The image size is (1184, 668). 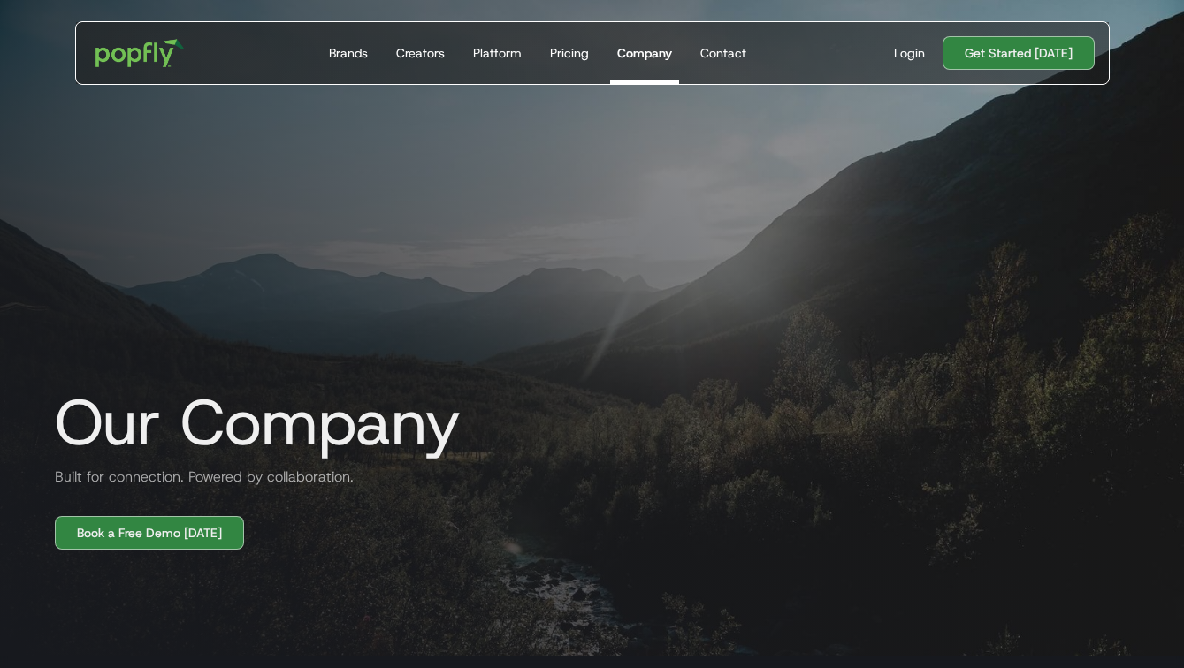 What do you see at coordinates (644, 53) in the screenshot?
I see `div: Company` at bounding box center [644, 53].